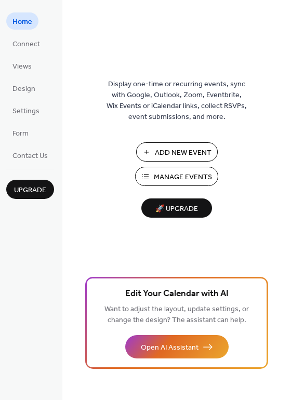  What do you see at coordinates (176, 176) in the screenshot?
I see `button: Manage Events` at bounding box center [176, 176].